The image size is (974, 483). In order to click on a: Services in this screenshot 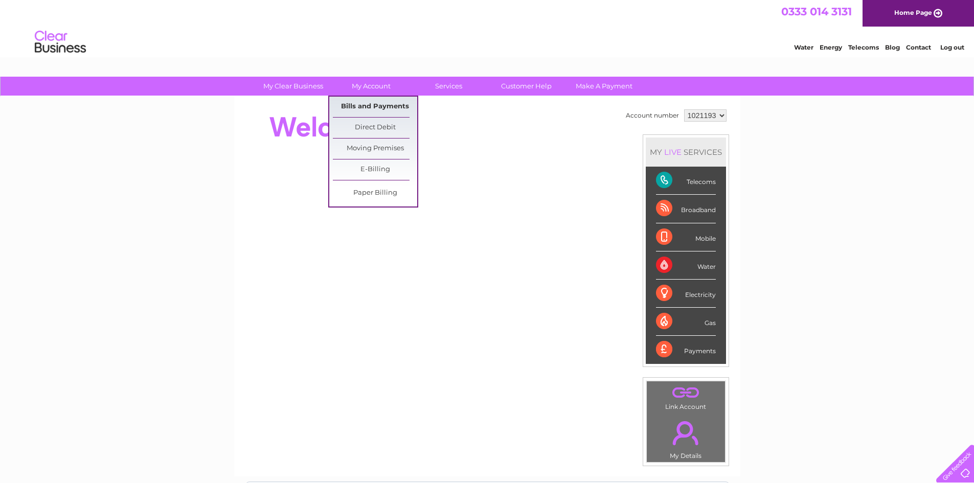, I will do `click(448, 86)`.